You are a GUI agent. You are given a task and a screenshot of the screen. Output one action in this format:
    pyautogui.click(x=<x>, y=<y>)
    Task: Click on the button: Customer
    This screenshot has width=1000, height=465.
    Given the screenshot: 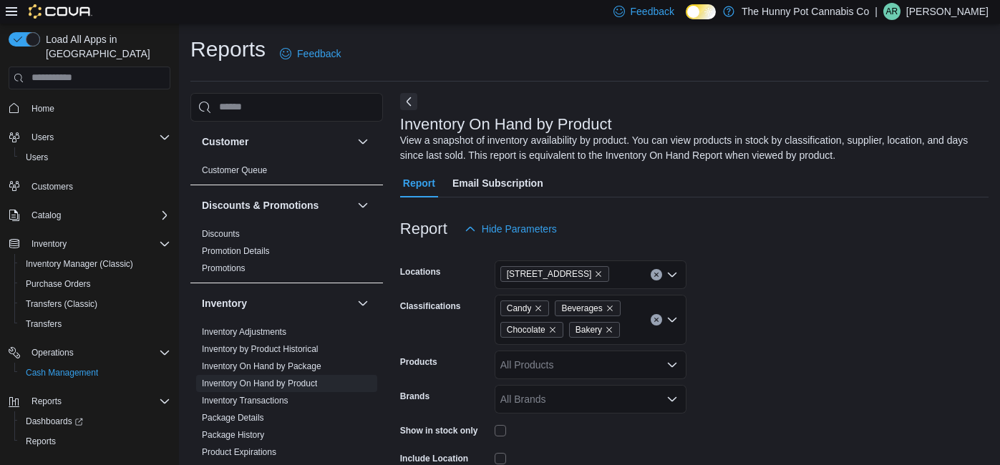 What is the action you would take?
    pyautogui.click(x=276, y=142)
    